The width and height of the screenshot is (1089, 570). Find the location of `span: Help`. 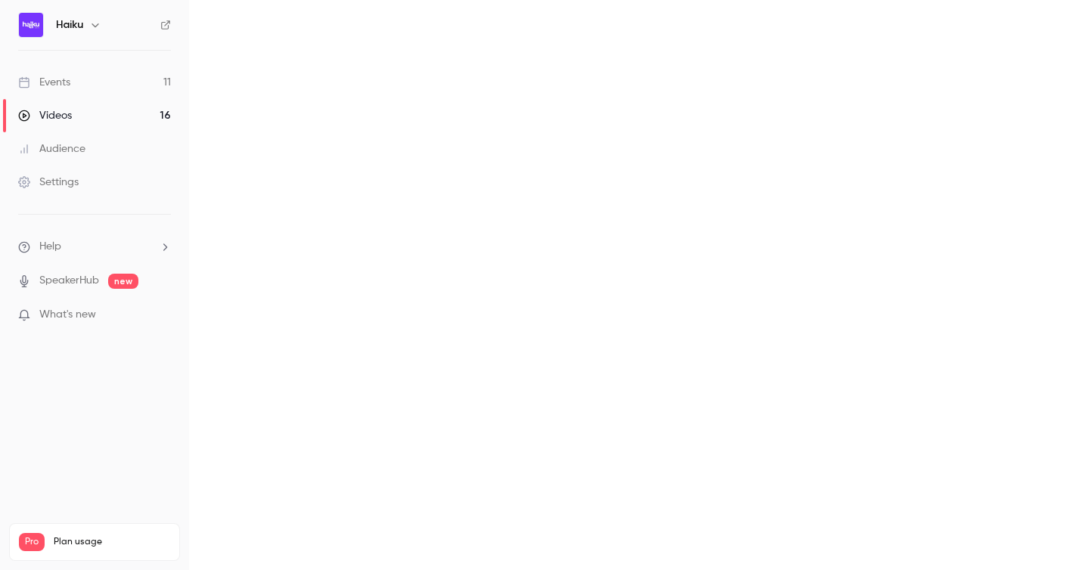

span: Help is located at coordinates (50, 247).